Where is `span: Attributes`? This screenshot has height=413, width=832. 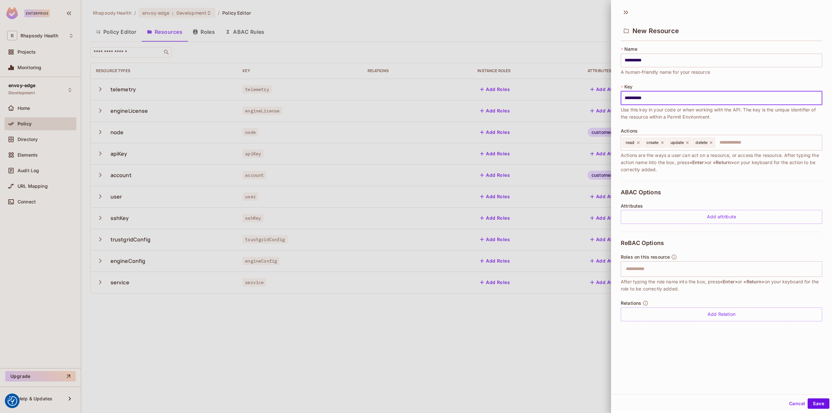
span: Attributes is located at coordinates (632, 206).